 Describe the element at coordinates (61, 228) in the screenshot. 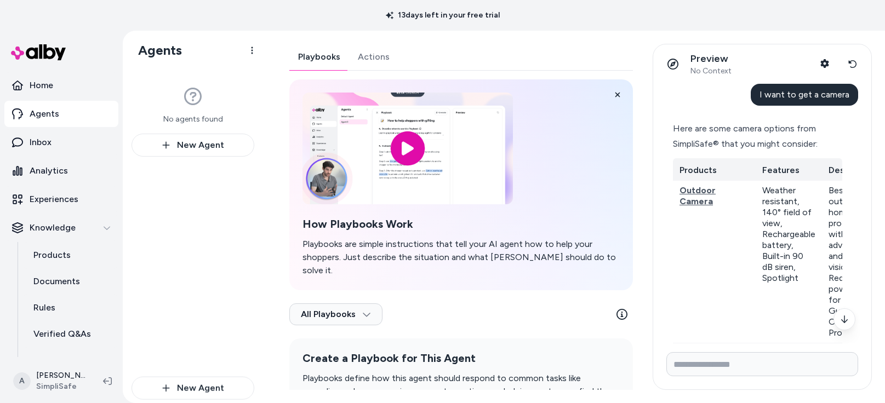

I see `button: Knowledge` at that location.